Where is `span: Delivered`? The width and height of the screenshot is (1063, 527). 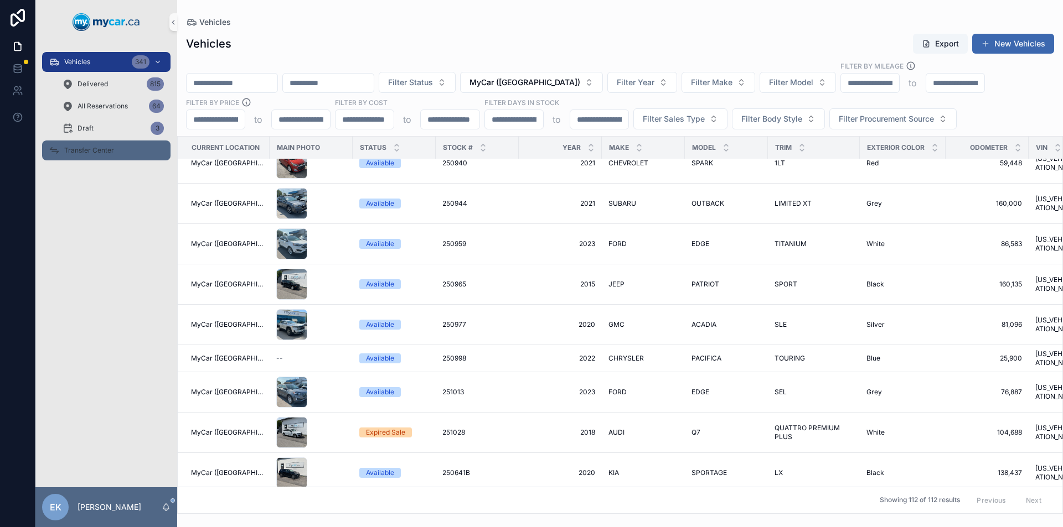
span: Delivered is located at coordinates (92, 84).